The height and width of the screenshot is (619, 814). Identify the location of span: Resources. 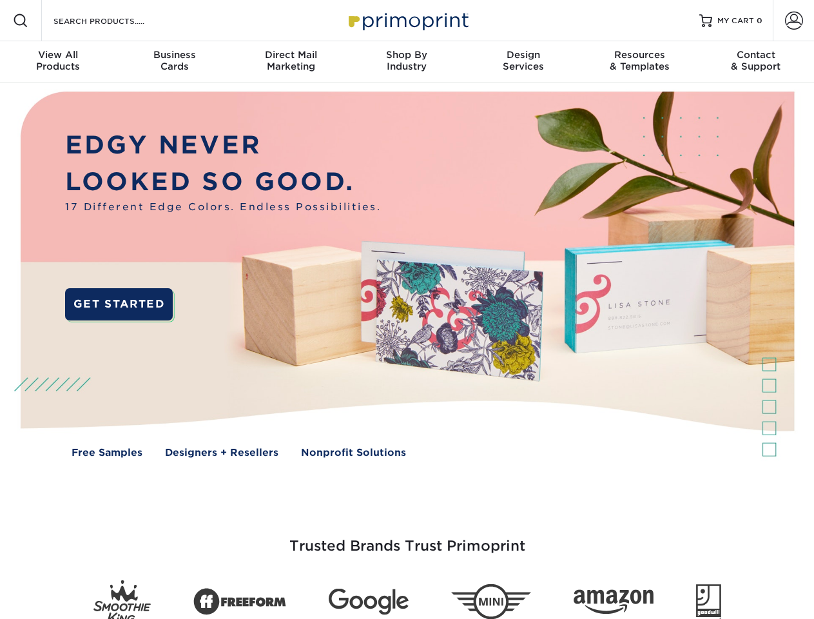
(640, 55).